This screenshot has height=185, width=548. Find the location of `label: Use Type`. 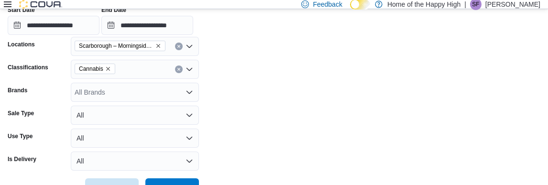

label: Use Type is located at coordinates (20, 136).